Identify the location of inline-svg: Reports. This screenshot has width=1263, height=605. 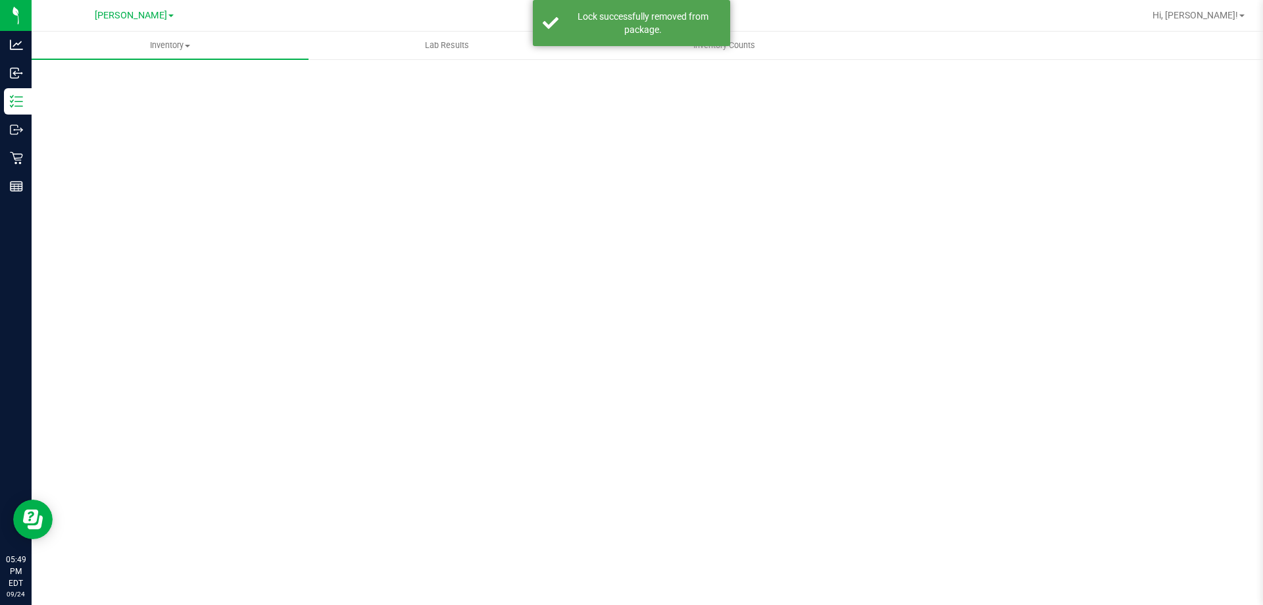
(16, 186).